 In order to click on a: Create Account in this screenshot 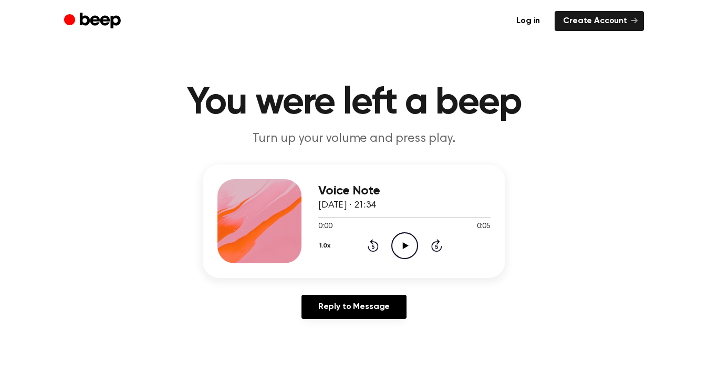, I will do `click(599, 21)`.